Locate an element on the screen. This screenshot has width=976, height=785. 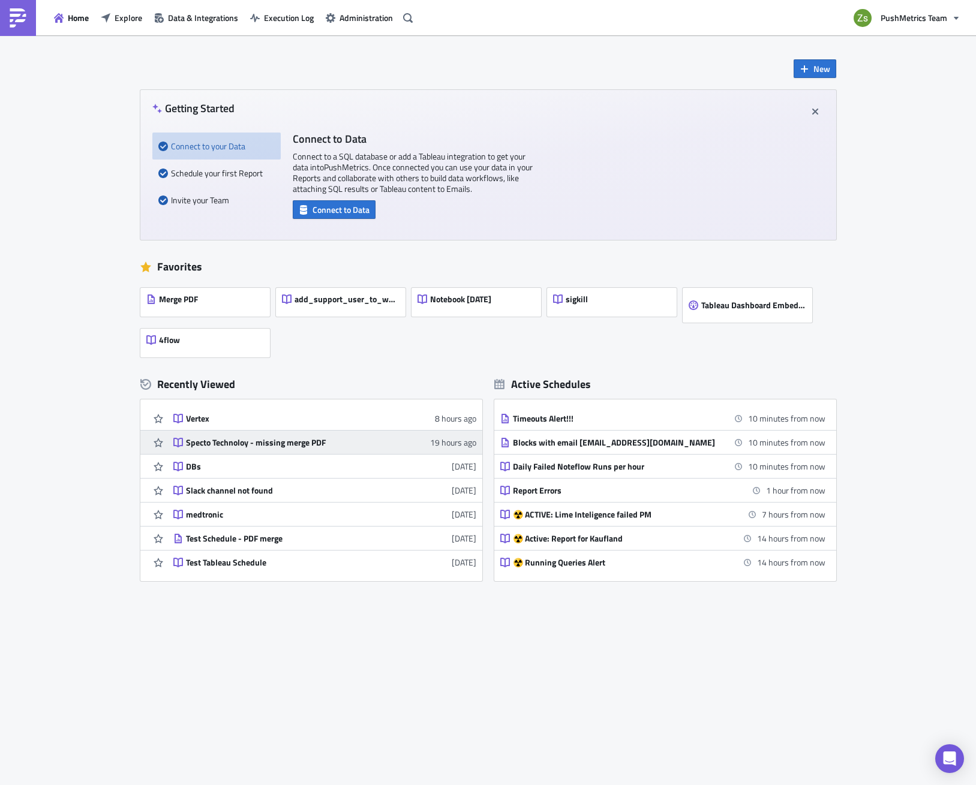
a: ☢️ Active: Report for Kaufland14 hours from now is located at coordinates (663, 538).